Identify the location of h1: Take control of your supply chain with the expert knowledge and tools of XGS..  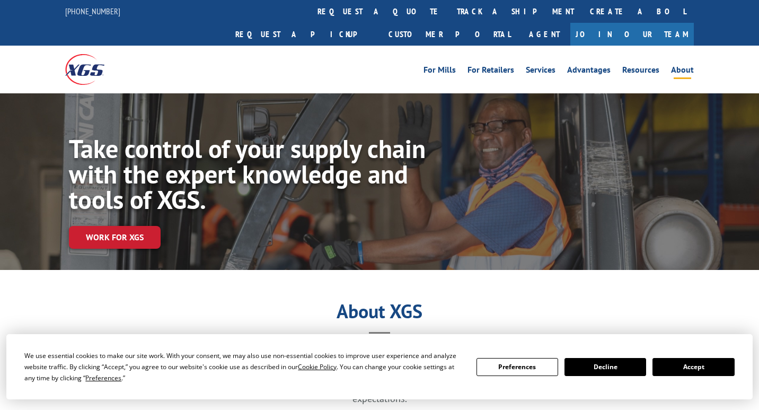
(249, 177).